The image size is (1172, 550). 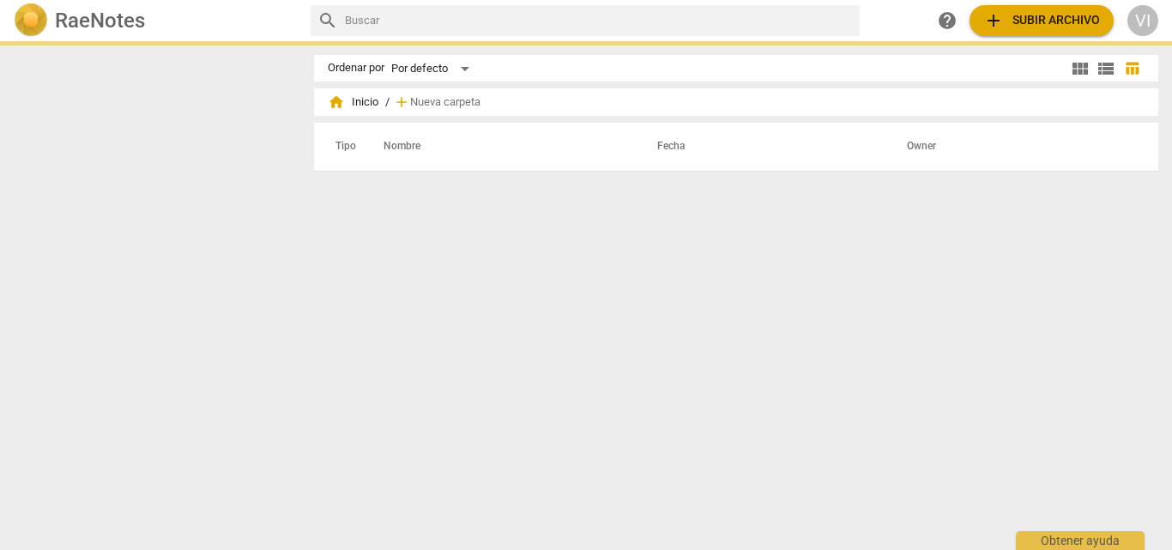 I want to click on button: Lista, so click(x=1106, y=69).